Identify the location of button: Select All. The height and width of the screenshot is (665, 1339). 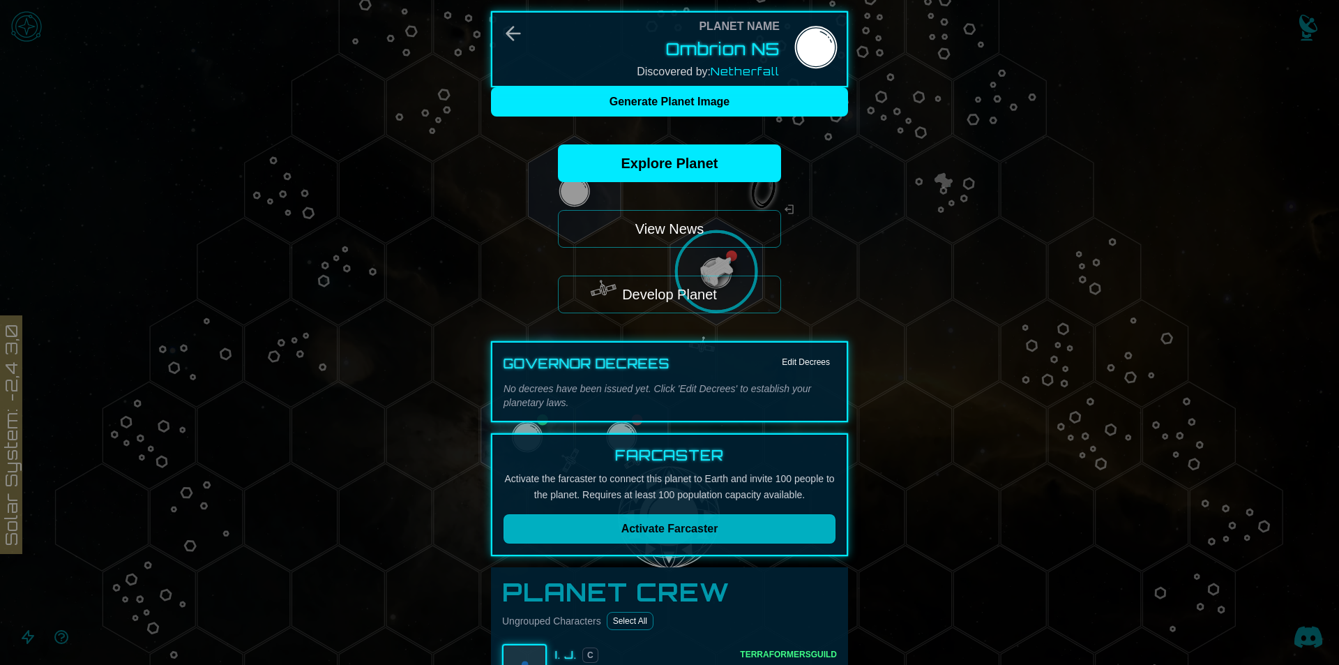
(630, 621).